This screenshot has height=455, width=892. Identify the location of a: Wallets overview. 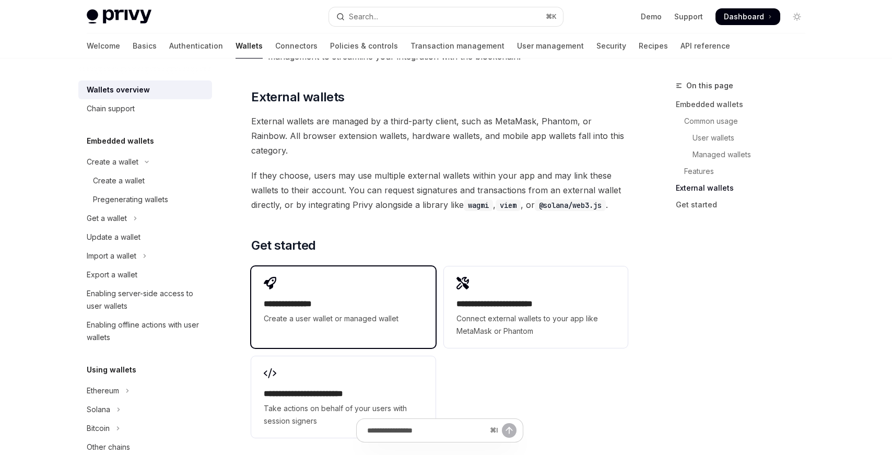
(145, 90).